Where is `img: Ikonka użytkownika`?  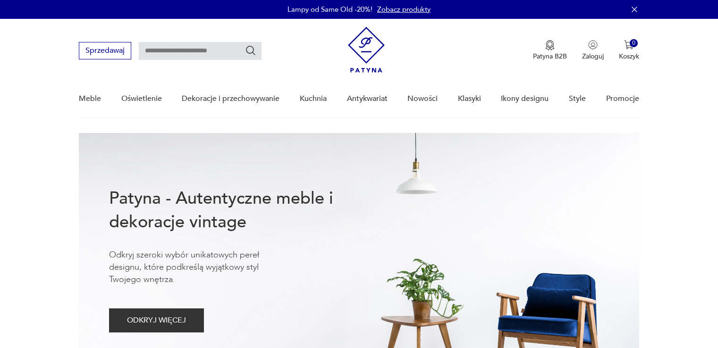 img: Ikonka użytkownika is located at coordinates (593, 45).